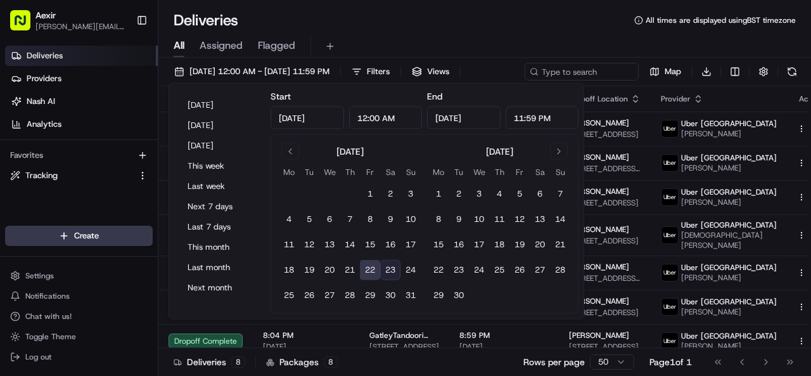 Image resolution: width=811 pixels, height=376 pixels. Describe the element at coordinates (435, 96) in the screenshot. I see `label: End` at that location.